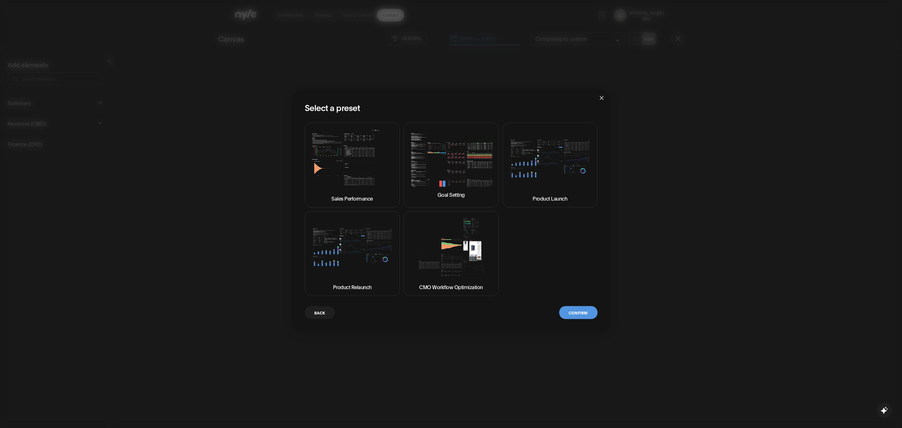 The height and width of the screenshot is (428, 902). Describe the element at coordinates (549, 199) in the screenshot. I see `p: Product Launch` at that location.